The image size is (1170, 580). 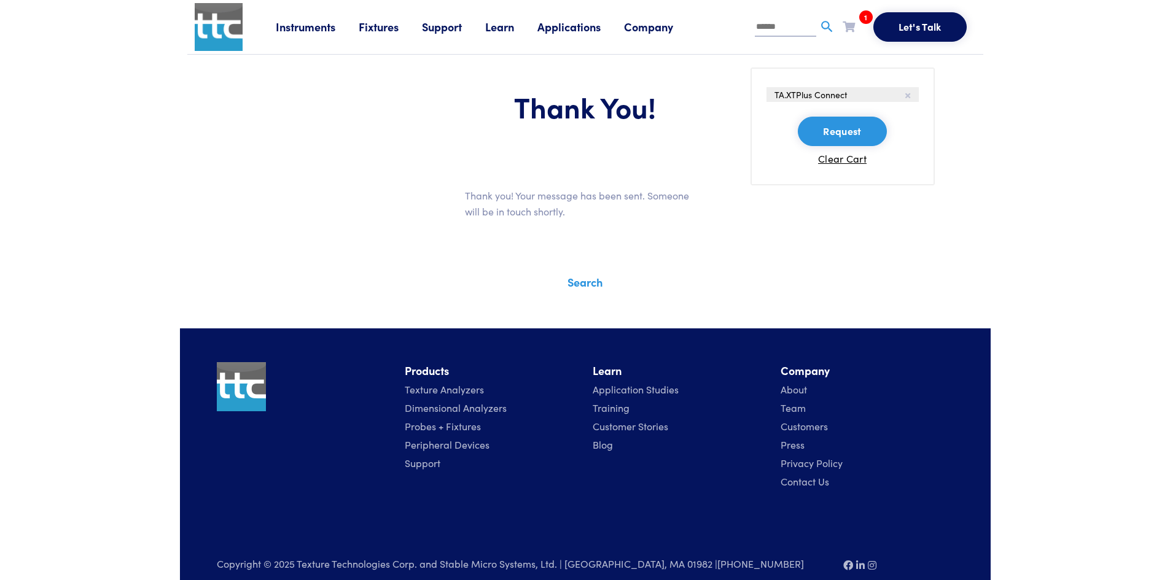 I want to click on h1: Thank You!, so click(x=585, y=107).